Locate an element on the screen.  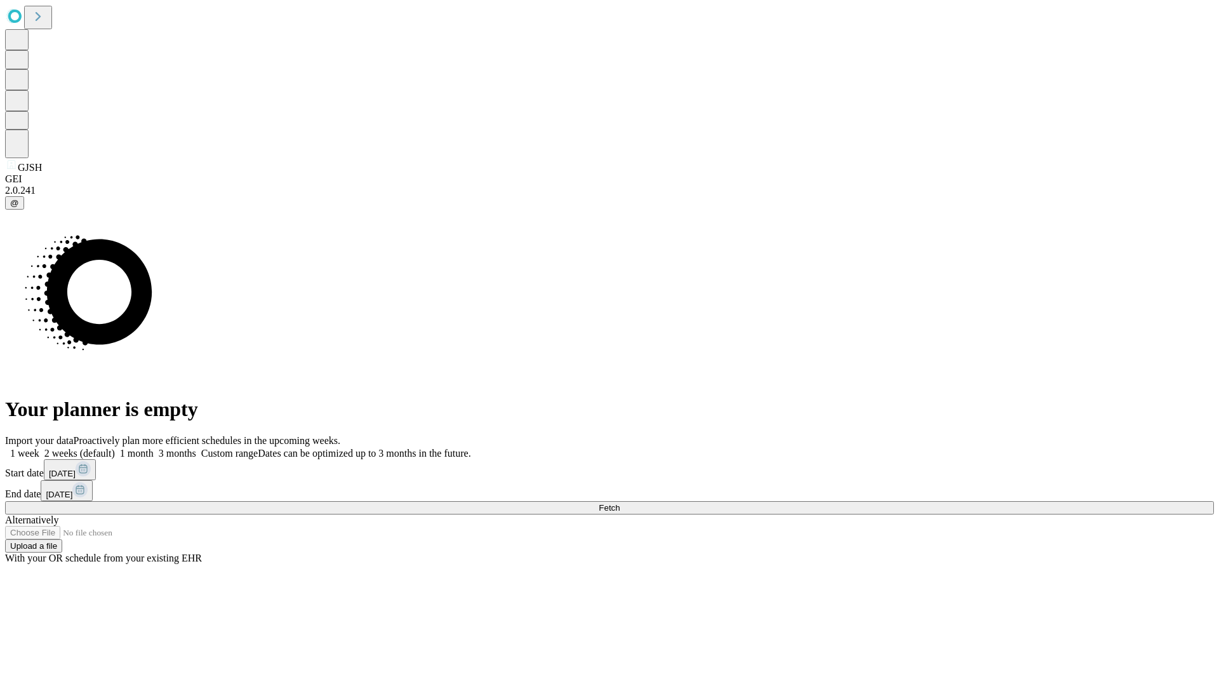
div: 2.0.241 is located at coordinates (610, 191).